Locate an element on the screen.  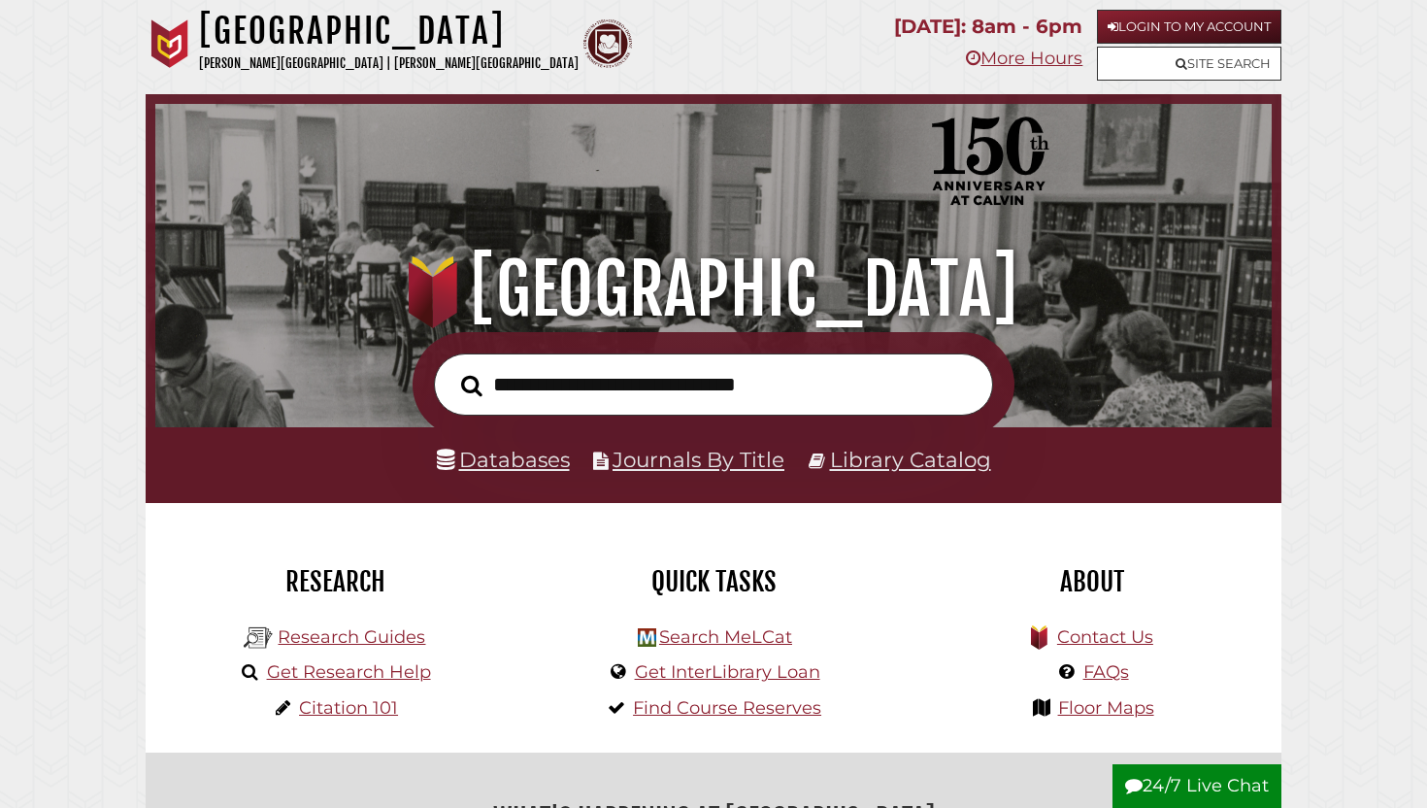
h2: Quick Tasks is located at coordinates (713, 581).